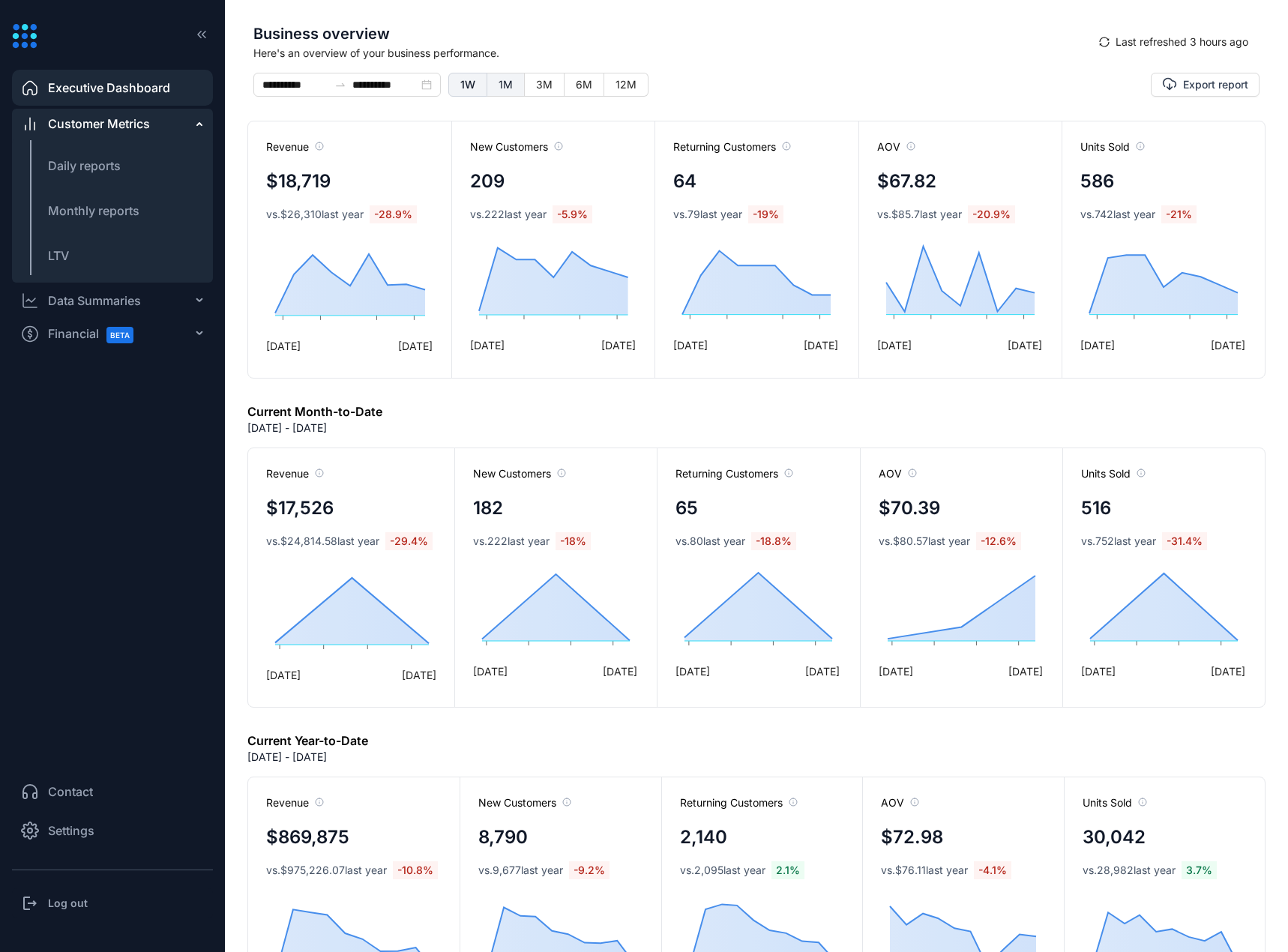 This screenshot has width=1288, height=952. I want to click on h6: Current Year-to-Date, so click(307, 741).